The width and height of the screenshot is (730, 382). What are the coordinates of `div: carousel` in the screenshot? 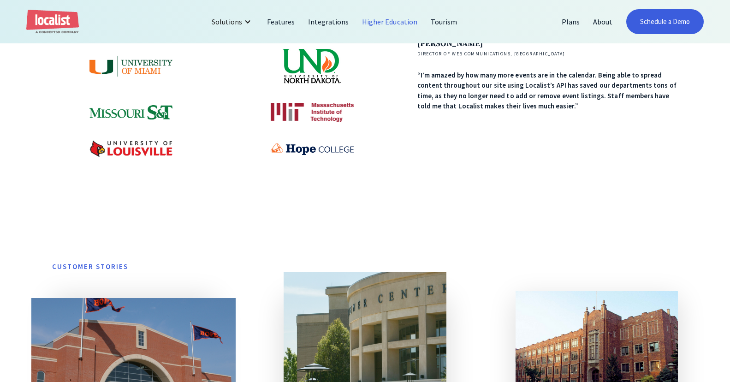 It's located at (547, 64).